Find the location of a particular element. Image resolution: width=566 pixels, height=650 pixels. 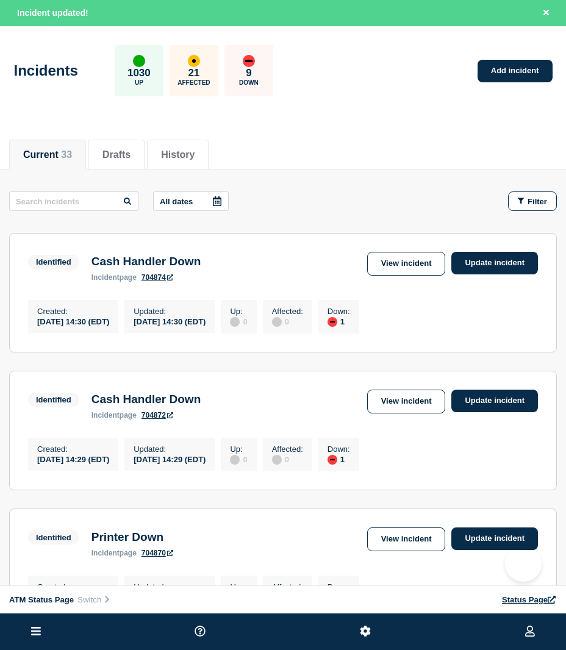

span: 33 is located at coordinates (67, 154).